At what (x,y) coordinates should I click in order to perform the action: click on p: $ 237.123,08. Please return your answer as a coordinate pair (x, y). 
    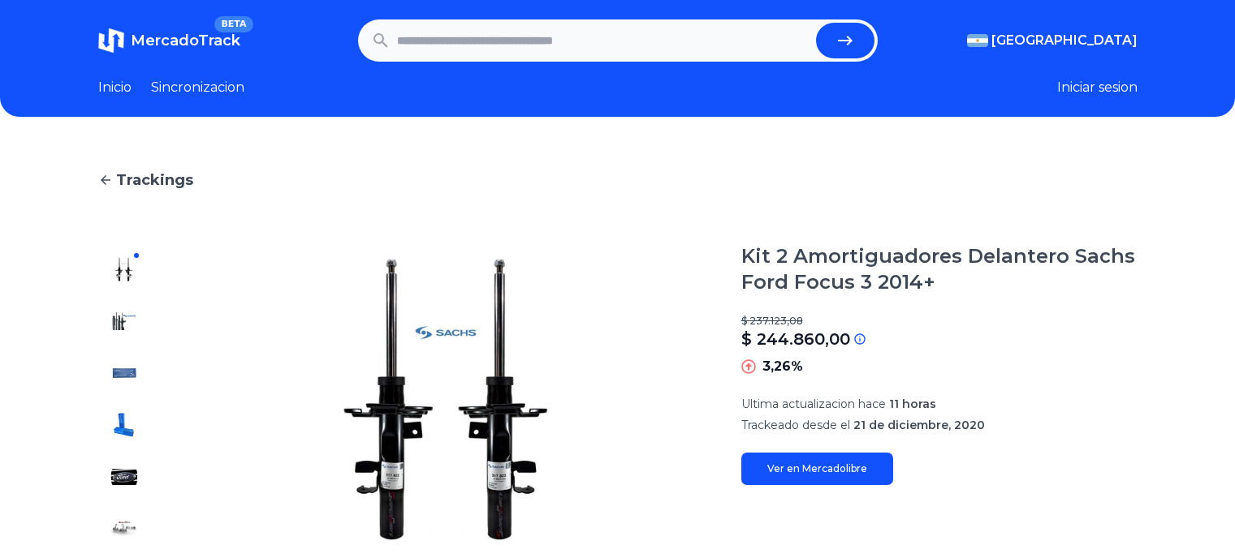
    Looking at the image, I should click on (939, 321).